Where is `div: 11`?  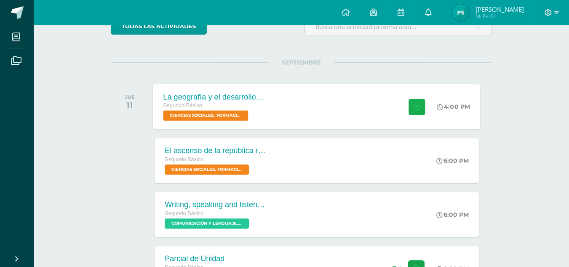
div: 11 is located at coordinates (130, 105).